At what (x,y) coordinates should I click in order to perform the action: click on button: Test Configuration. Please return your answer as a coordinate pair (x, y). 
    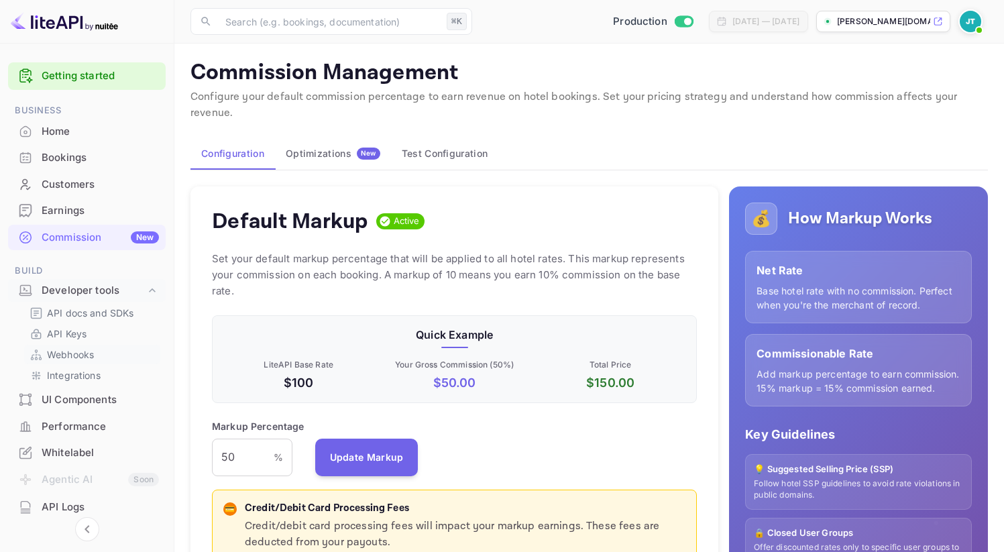
    Looking at the image, I should click on (445, 154).